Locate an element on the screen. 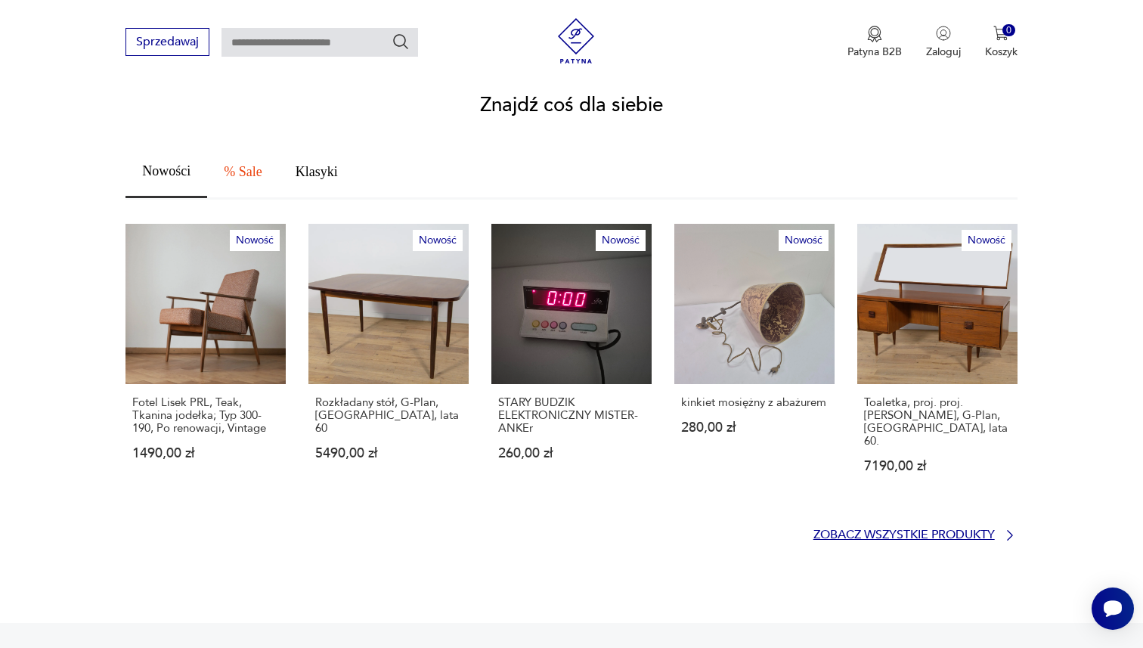 This screenshot has width=1143, height=648. span: Nowości is located at coordinates (166, 171).